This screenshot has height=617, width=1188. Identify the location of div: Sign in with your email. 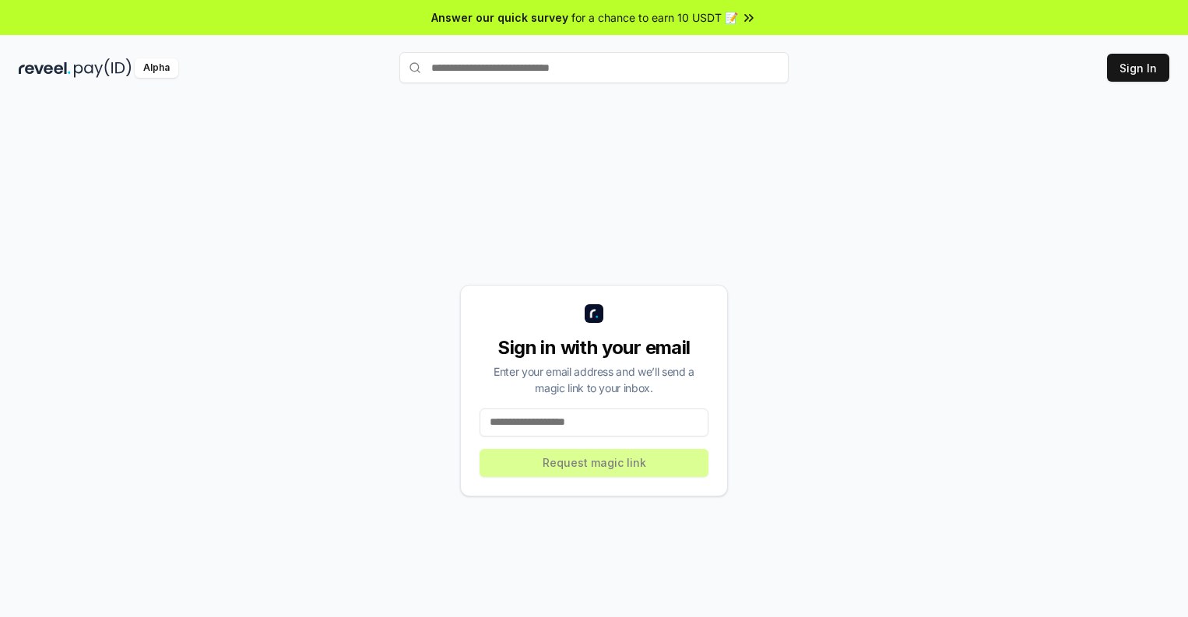
(594, 348).